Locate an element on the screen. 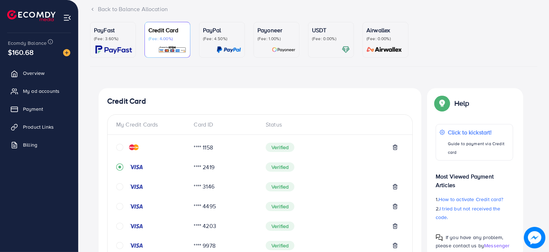 The width and height of the screenshot is (549, 252). a: Overview is located at coordinates (39, 73).